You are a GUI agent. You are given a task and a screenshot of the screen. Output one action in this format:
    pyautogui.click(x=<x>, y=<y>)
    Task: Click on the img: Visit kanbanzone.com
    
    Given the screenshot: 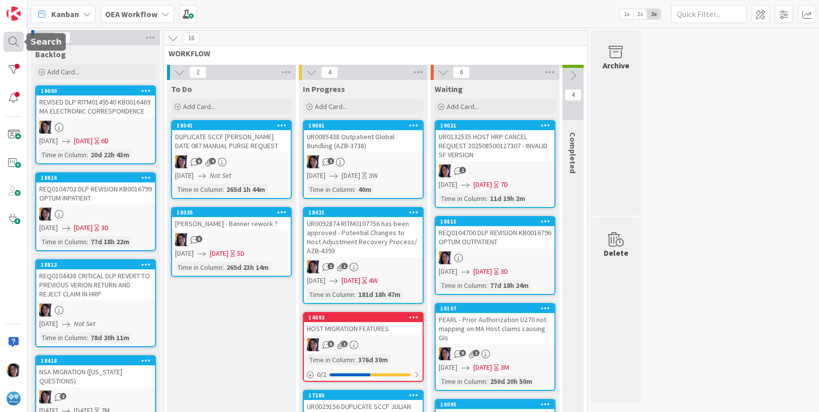 What is the action you would take?
    pyautogui.click(x=14, y=14)
    